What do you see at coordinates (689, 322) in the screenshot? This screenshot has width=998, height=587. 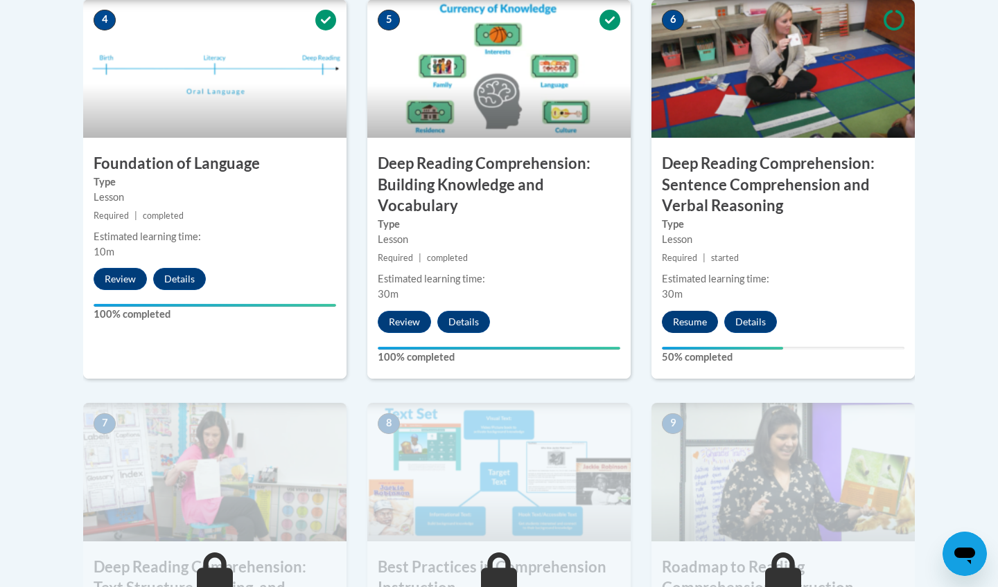 I see `button: Resume` at bounding box center [689, 322].